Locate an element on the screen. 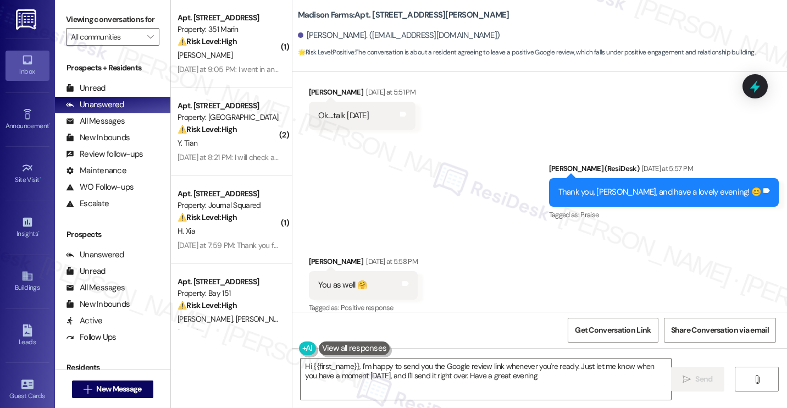 The height and width of the screenshot is (408, 787). span: Send is located at coordinates (704, 379).